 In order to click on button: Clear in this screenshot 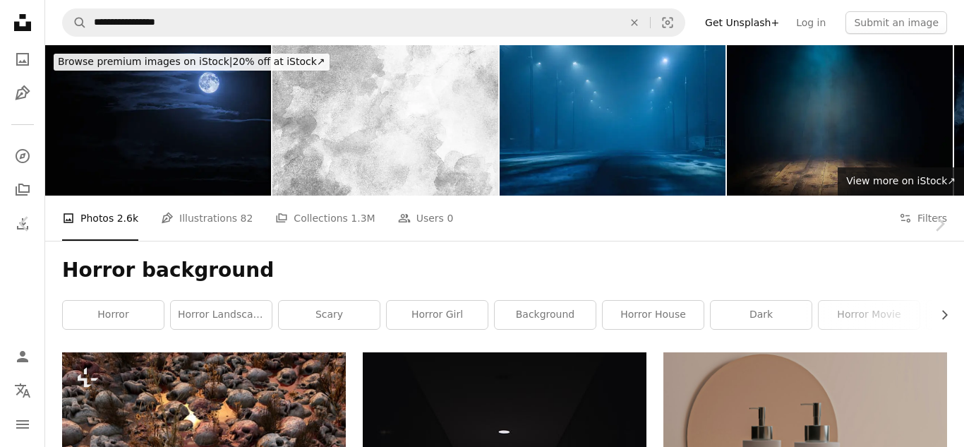, I will do `click(634, 23)`.